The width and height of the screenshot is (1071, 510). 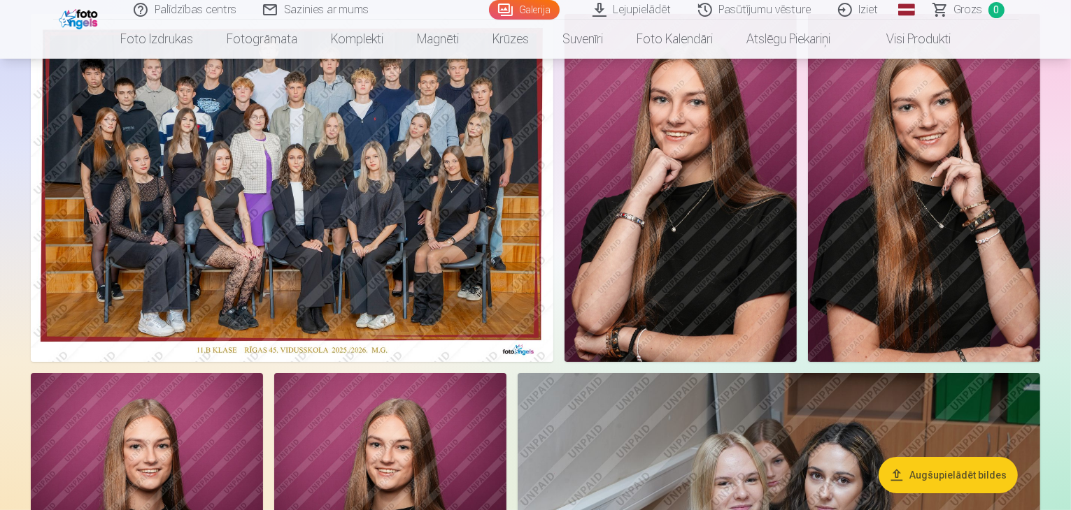 I want to click on img: /fa1, so click(x=80, y=17).